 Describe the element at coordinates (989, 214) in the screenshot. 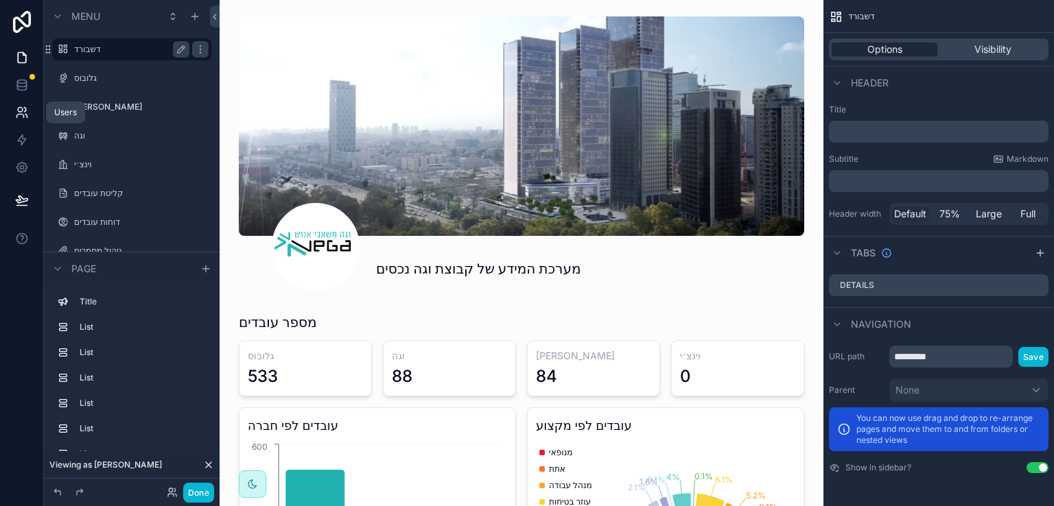

I see `span: Large` at that location.